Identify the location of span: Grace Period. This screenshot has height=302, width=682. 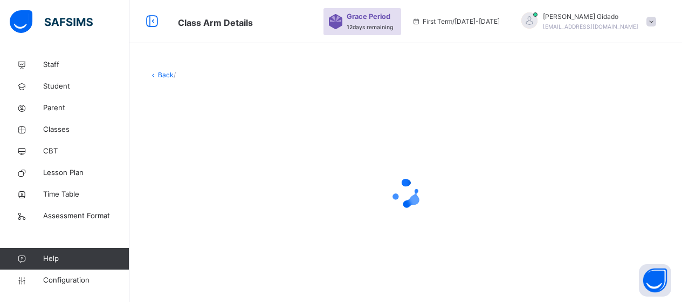
(368, 16).